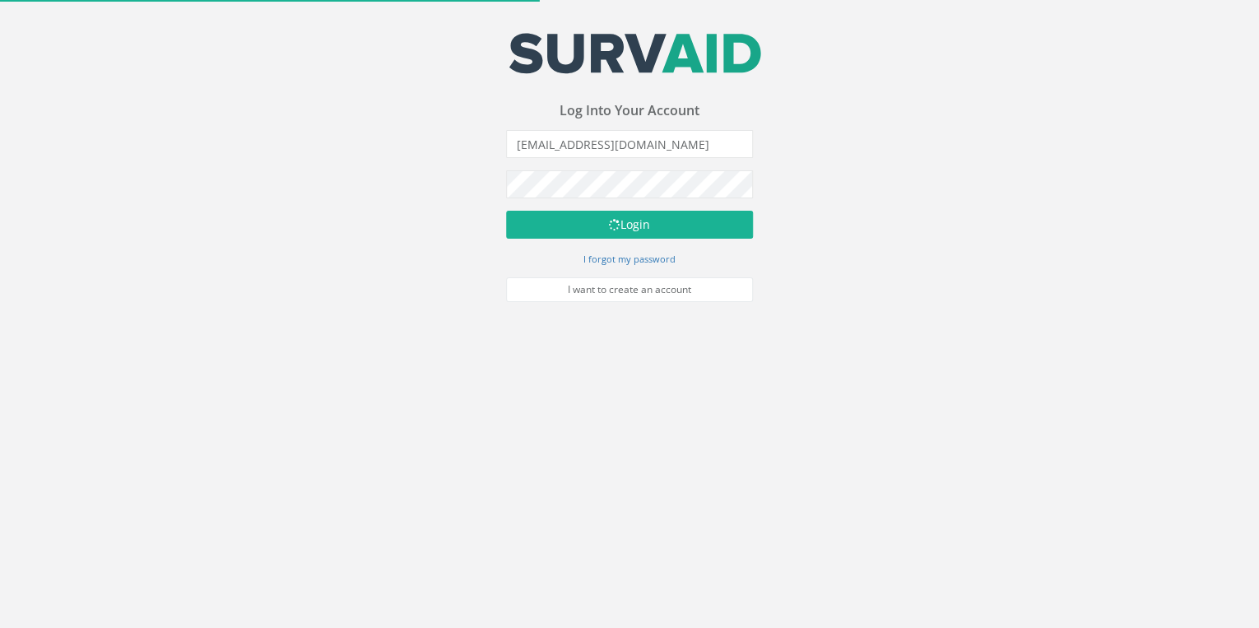  What do you see at coordinates (630, 111) in the screenshot?
I see `h3: Log Into Your Account` at bounding box center [630, 111].